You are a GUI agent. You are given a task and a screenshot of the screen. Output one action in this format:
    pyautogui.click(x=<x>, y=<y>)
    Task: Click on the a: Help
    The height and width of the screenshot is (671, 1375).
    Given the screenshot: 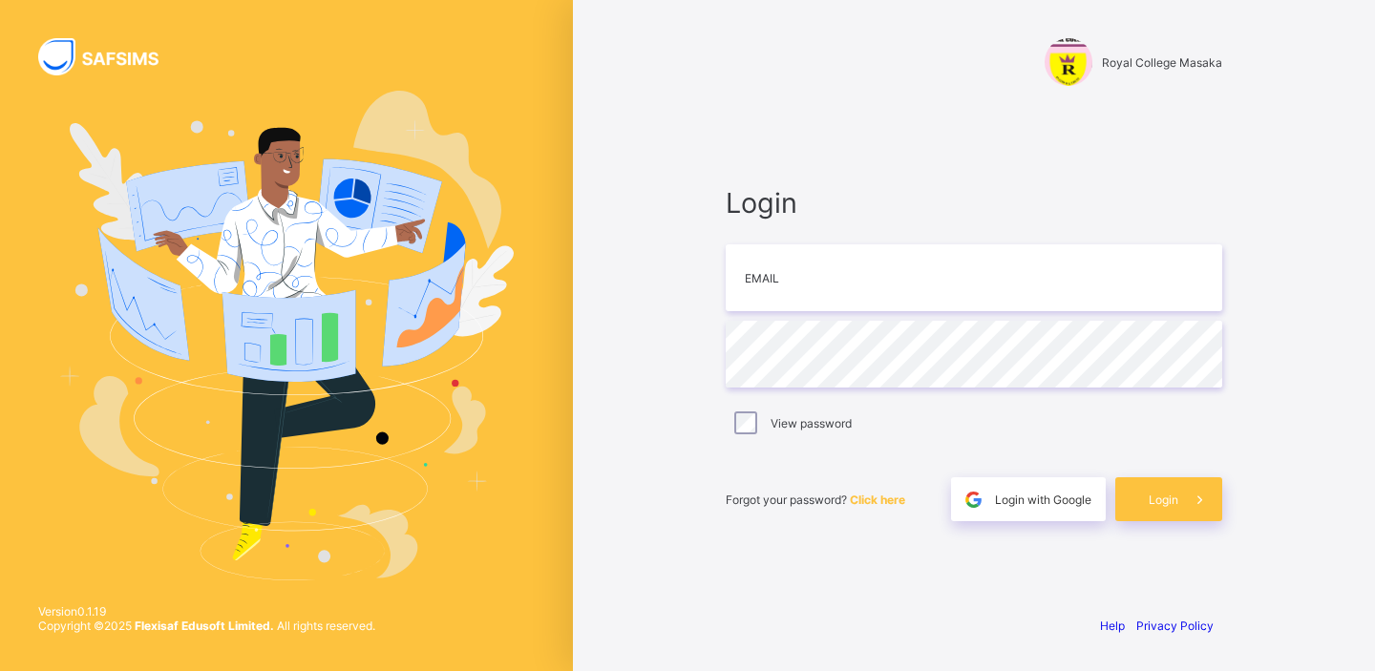 What is the action you would take?
    pyautogui.click(x=1112, y=625)
    